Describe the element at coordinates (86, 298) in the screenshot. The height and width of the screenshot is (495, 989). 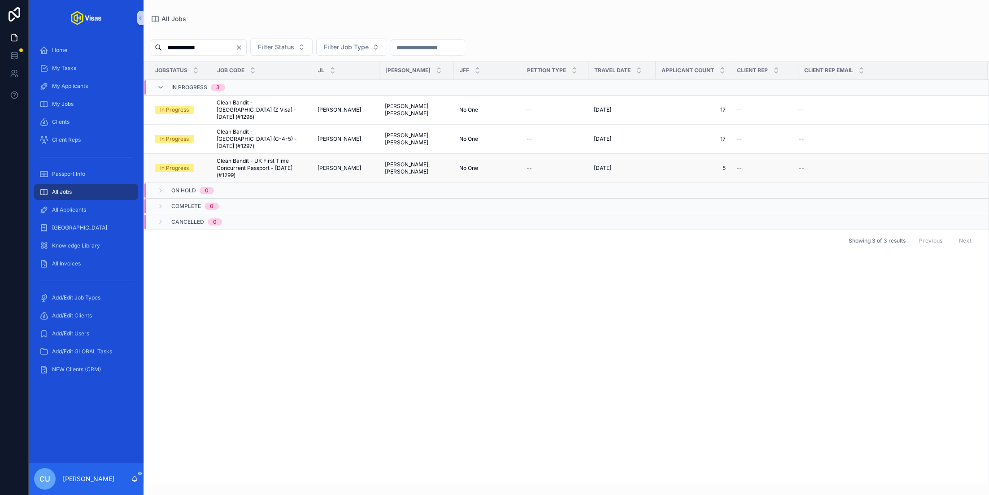
I see `a: Add/Edit Job Types` at that location.